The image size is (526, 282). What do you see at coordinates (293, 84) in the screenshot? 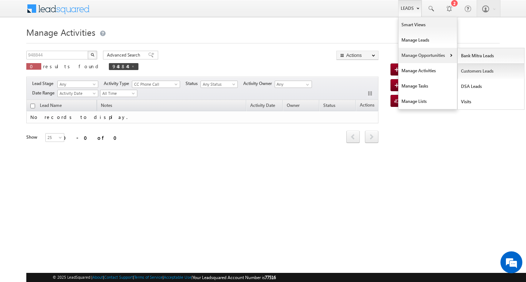
I see `input: Type to Search` at bounding box center [293, 84].